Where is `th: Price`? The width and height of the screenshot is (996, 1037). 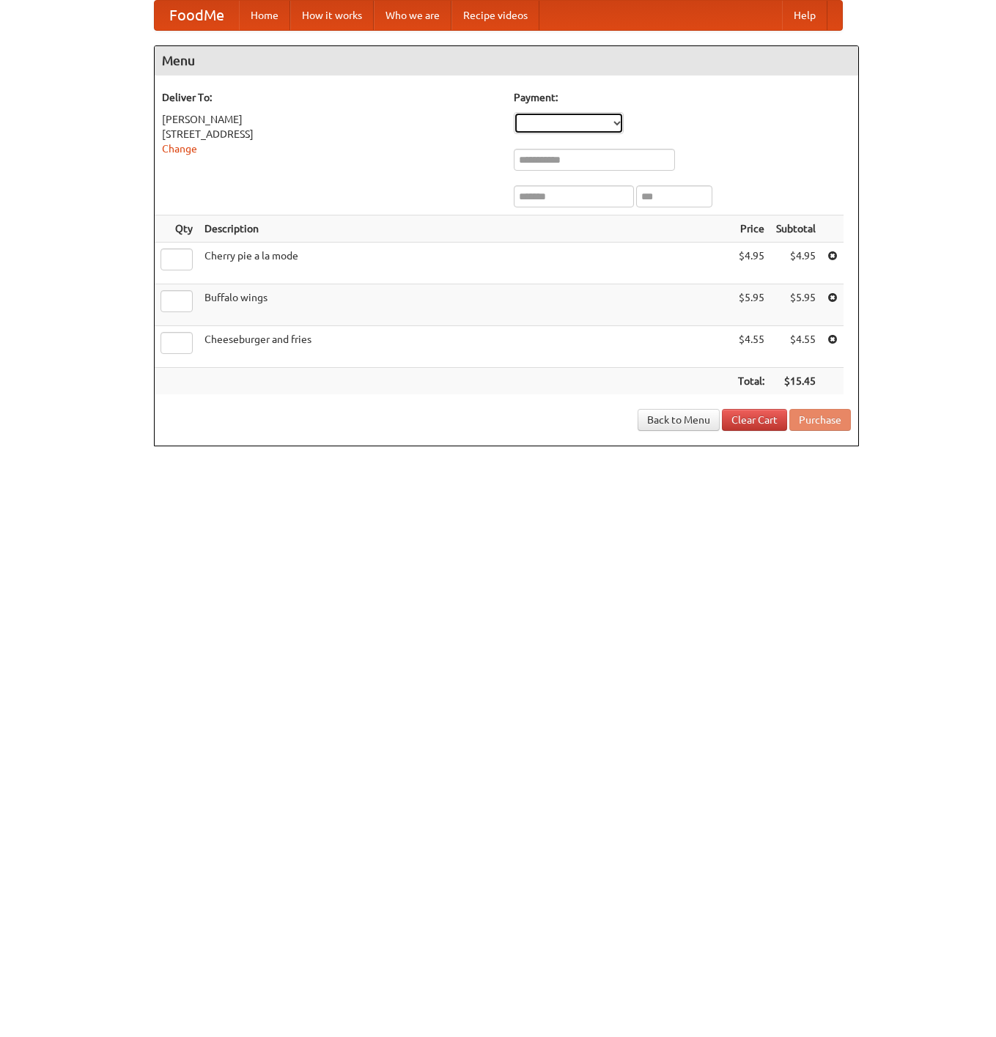 th: Price is located at coordinates (751, 229).